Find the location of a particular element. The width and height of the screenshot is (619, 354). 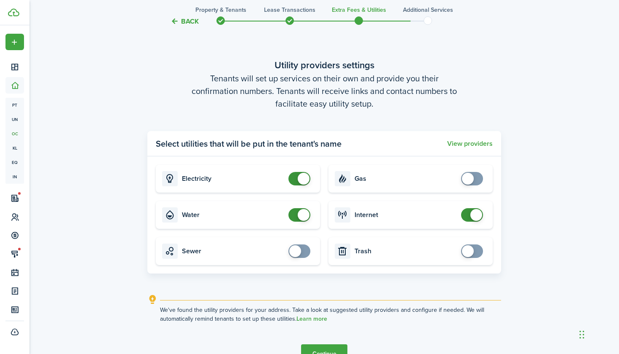

h3: Lease Transactions is located at coordinates (290, 10).